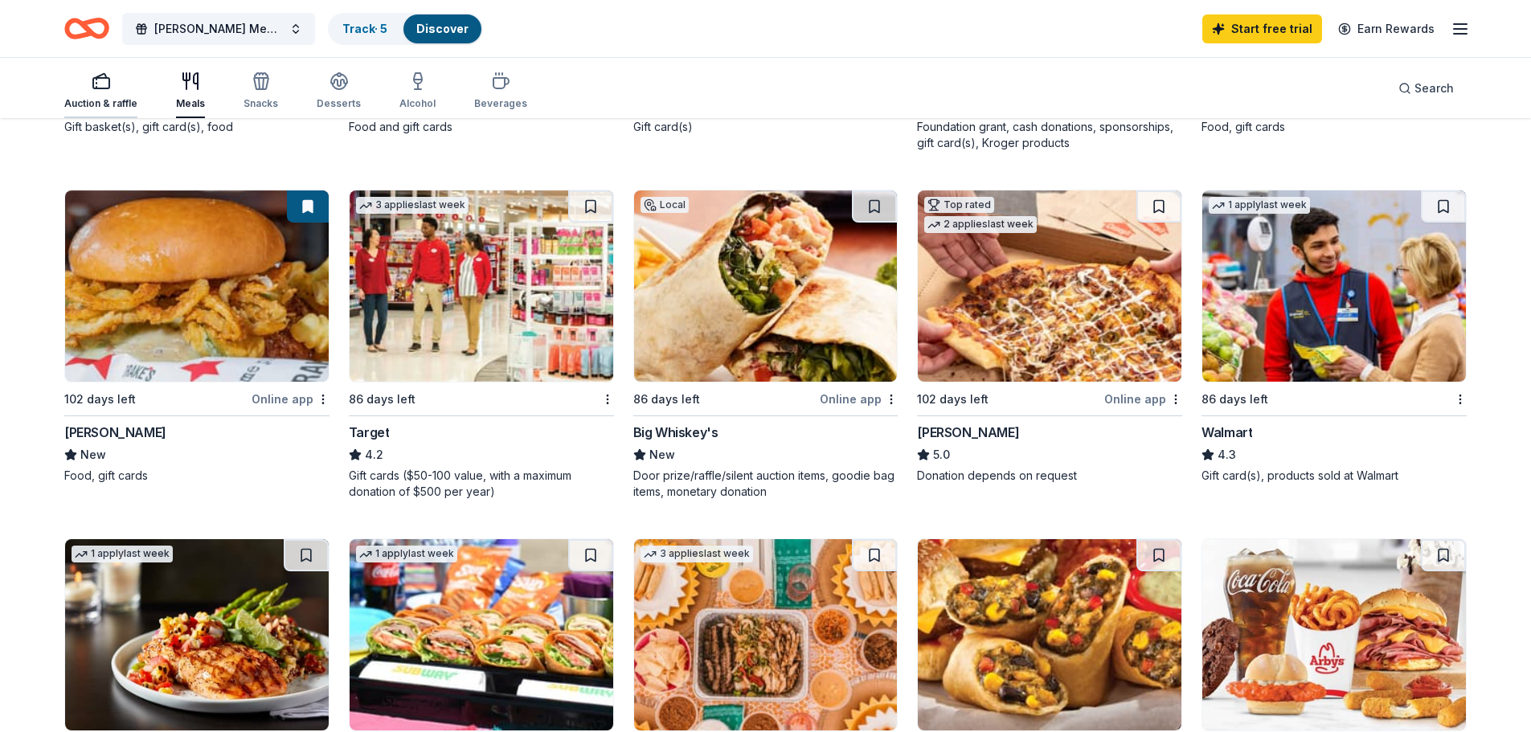 This screenshot has width=1531, height=732. I want to click on span: 4.3, so click(1227, 455).